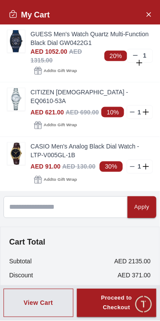 The height and width of the screenshot is (321, 160). Describe the element at coordinates (38, 303) in the screenshot. I see `button: View Cart` at that location.